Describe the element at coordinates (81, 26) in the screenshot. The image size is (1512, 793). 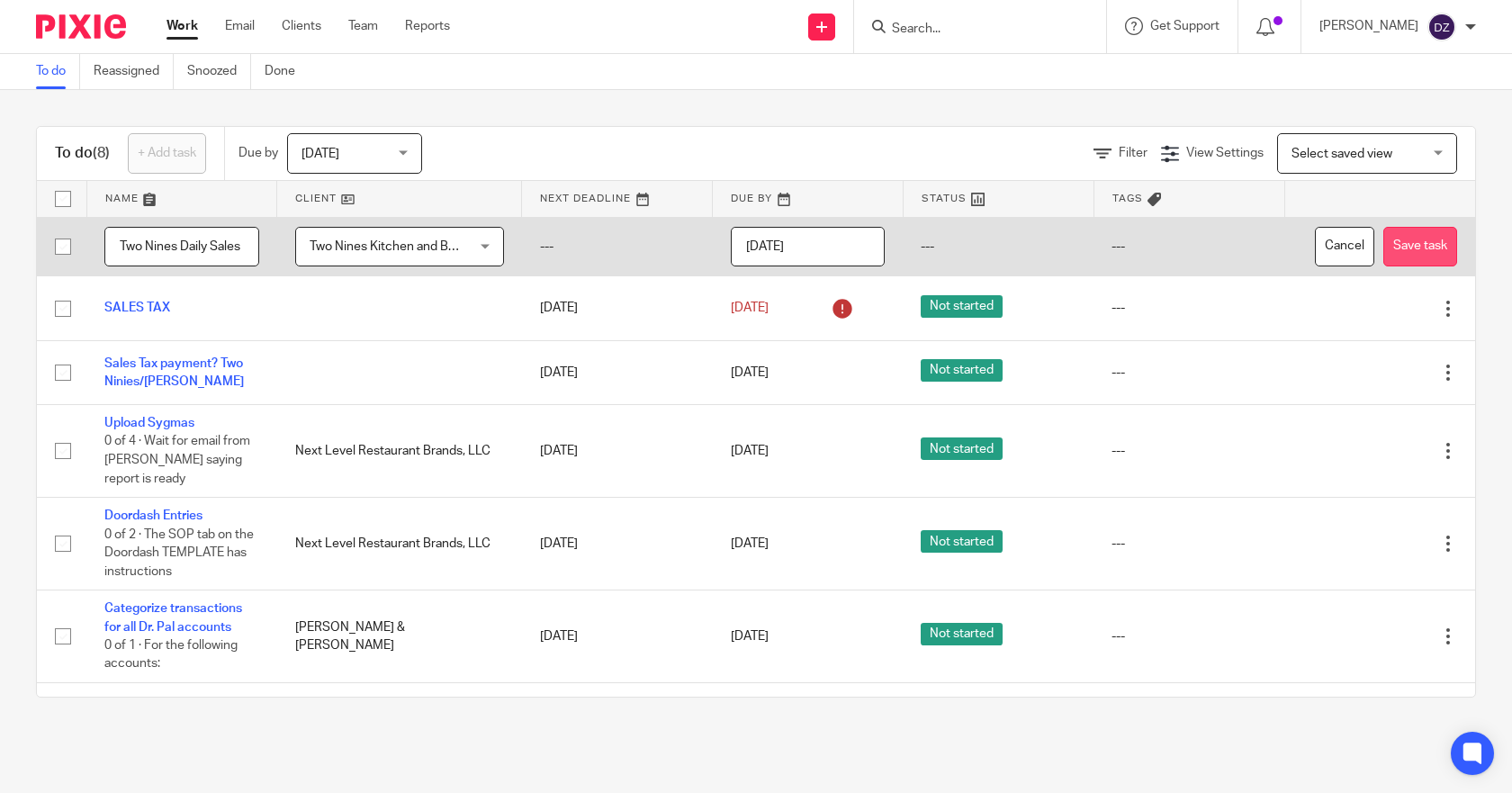
I see `img: Pixie` at that location.